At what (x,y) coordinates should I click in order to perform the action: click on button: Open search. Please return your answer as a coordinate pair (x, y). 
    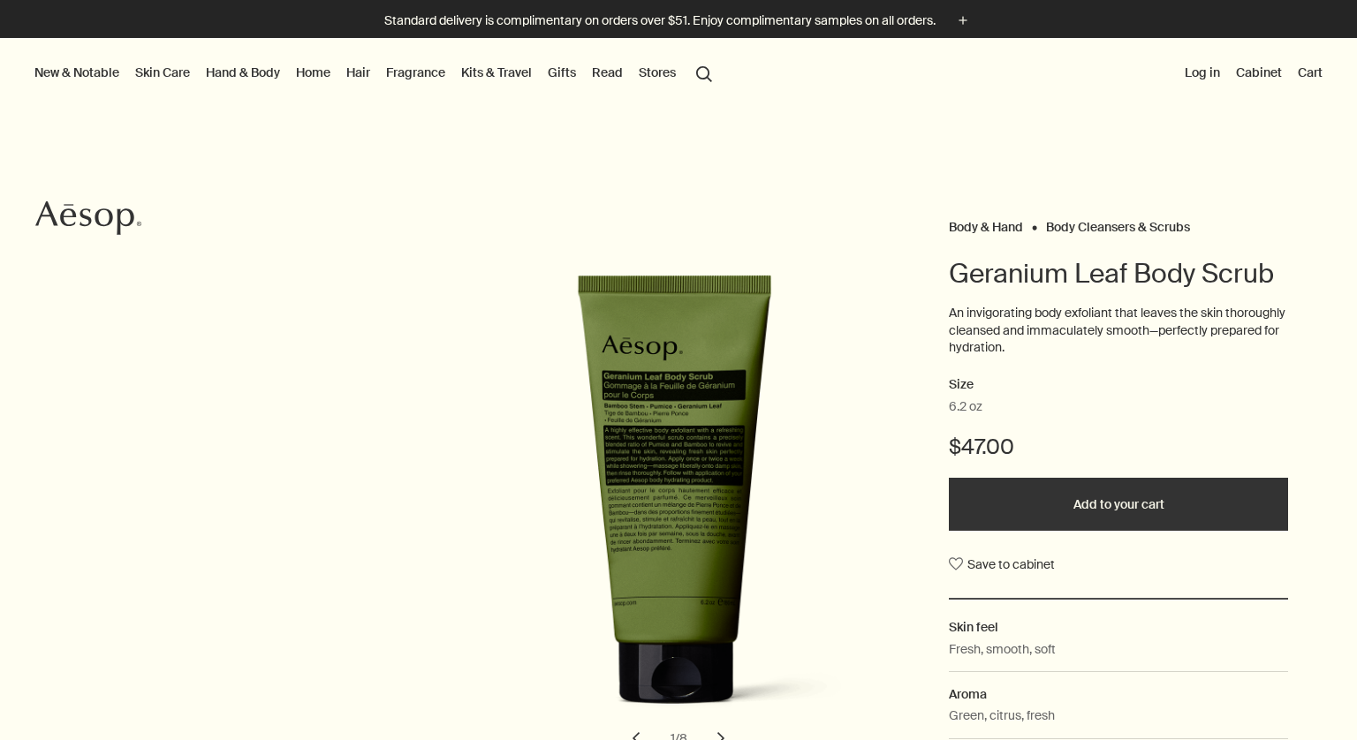
    Looking at the image, I should click on (704, 72).